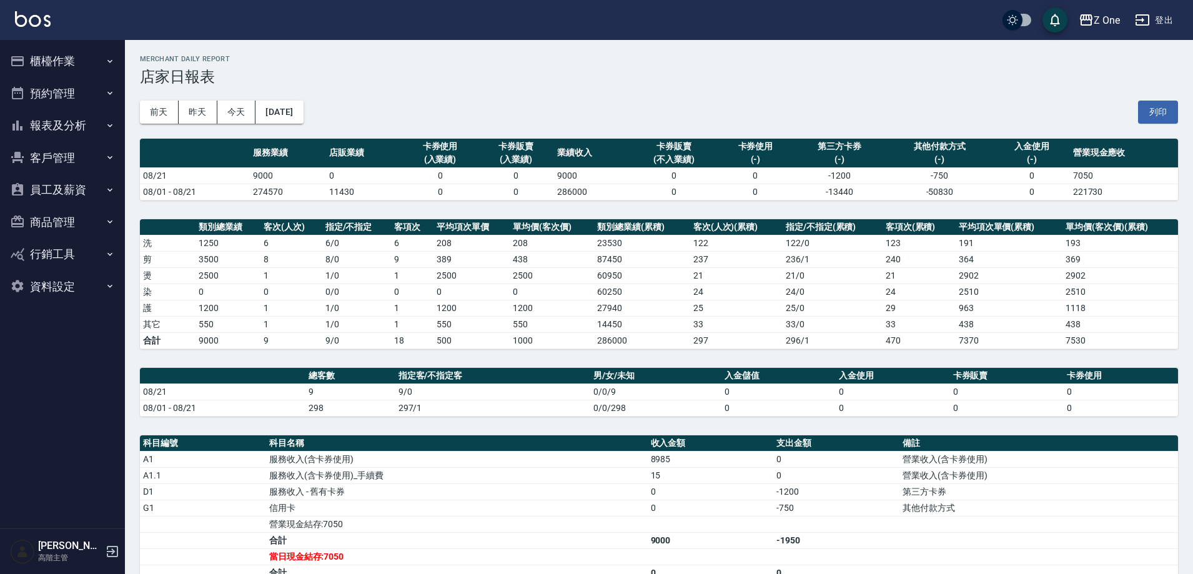 This screenshot has width=1193, height=574. Describe the element at coordinates (736, 227) in the screenshot. I see `th: 客次(人次)(累積)` at that location.